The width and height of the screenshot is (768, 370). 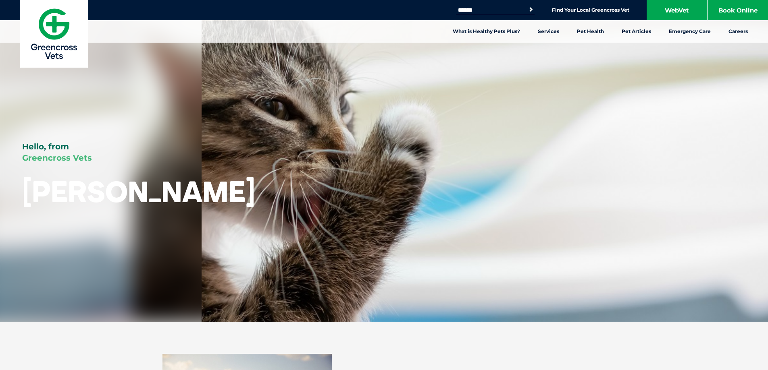 What do you see at coordinates (46, 147) in the screenshot?
I see `span: Hello, from` at bounding box center [46, 147].